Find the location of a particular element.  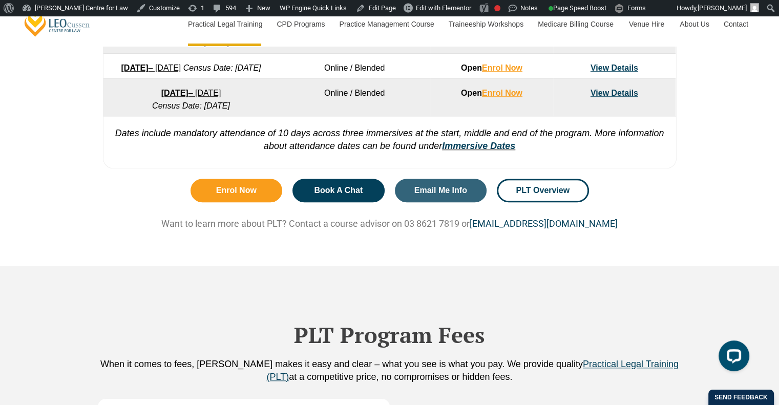

span: Enrol Now is located at coordinates (236, 190).